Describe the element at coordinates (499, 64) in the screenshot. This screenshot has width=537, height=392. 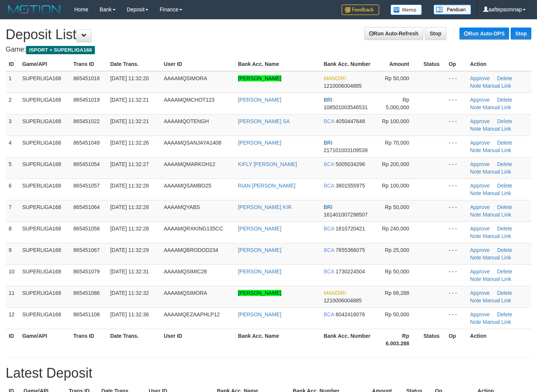
I see `th: Action` at that location.